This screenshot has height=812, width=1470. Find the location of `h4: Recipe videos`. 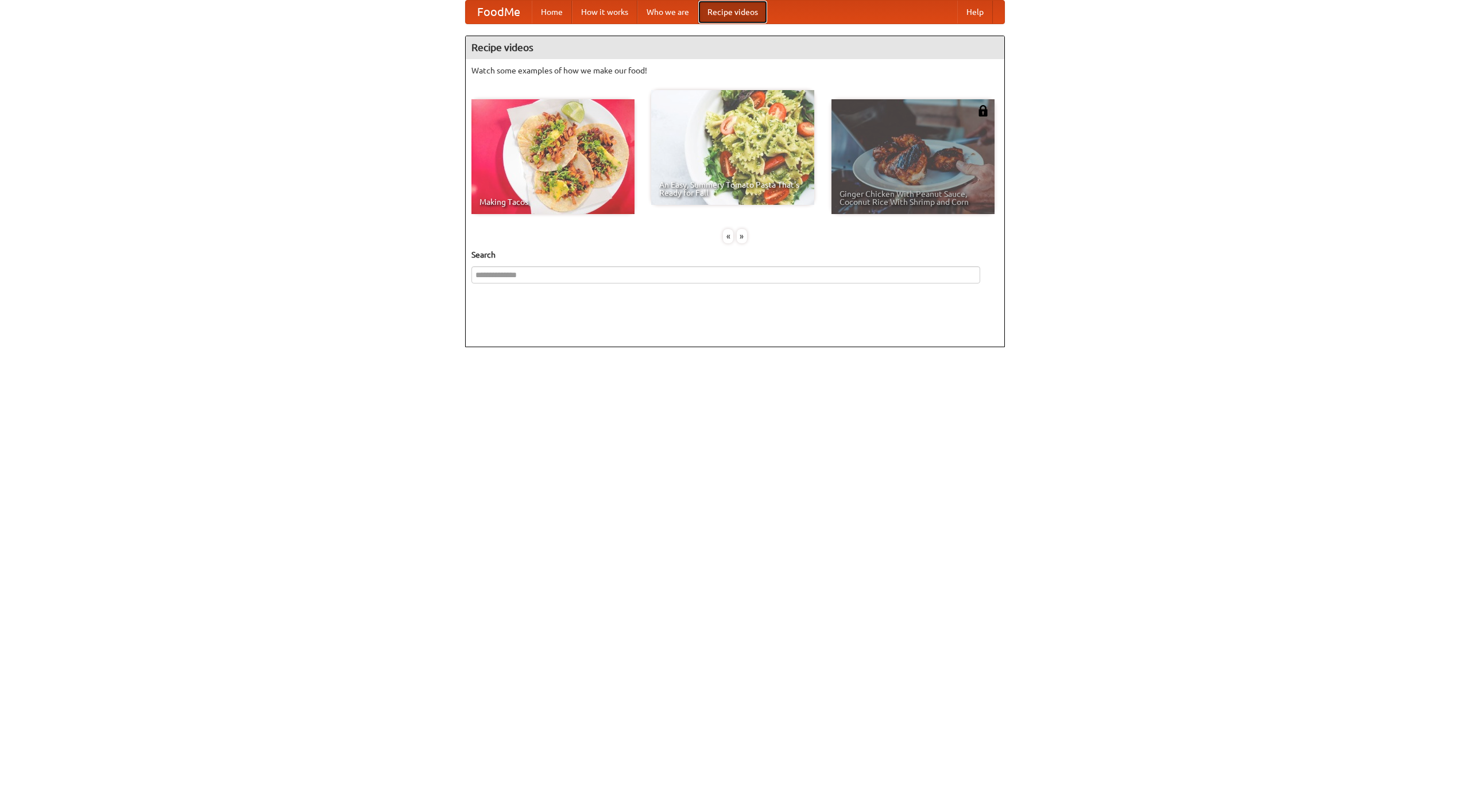

h4: Recipe videos is located at coordinates (735, 48).